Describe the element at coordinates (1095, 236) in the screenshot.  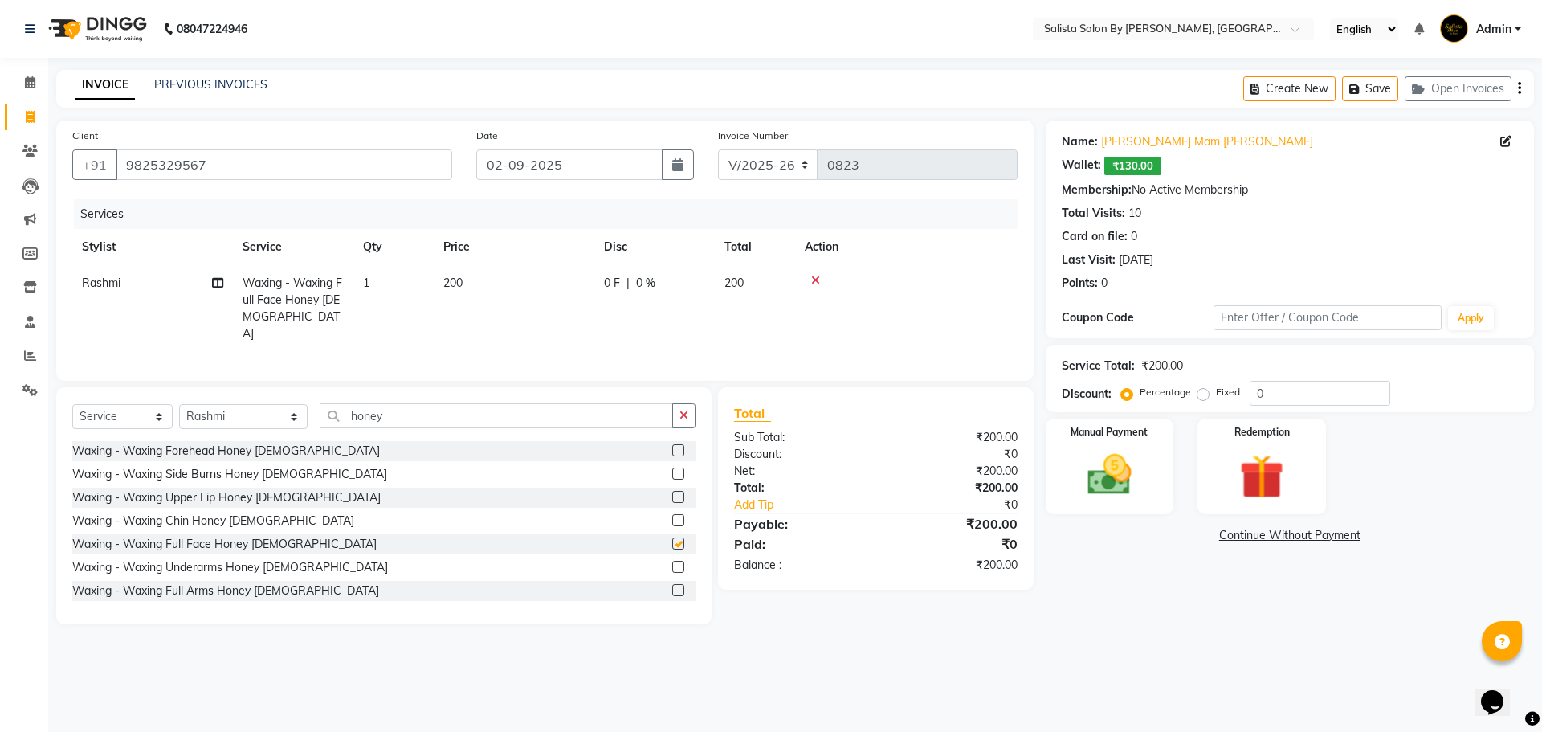
I see `div: Card on file:` at that location.